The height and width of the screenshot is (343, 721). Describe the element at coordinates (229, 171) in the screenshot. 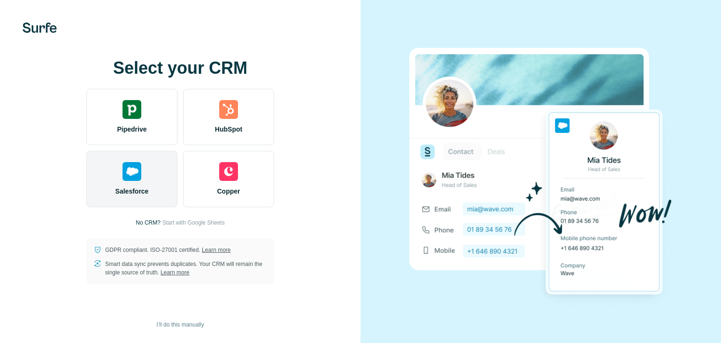

I see `img: copper's logo` at that location.